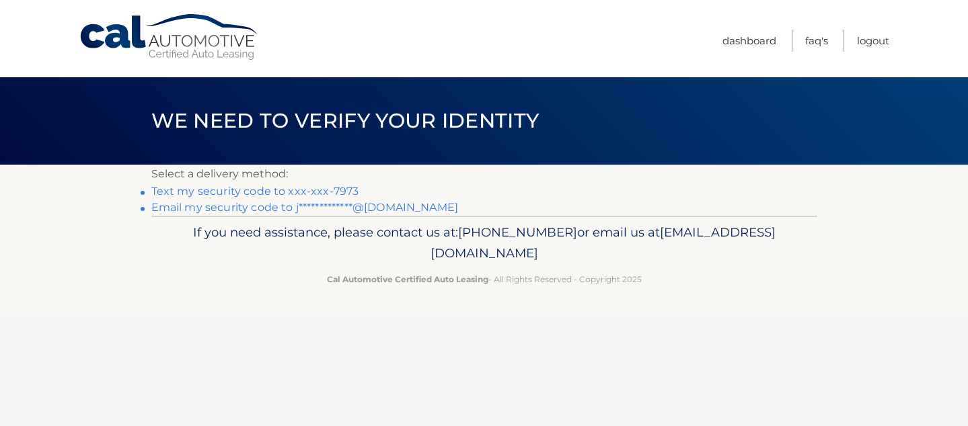 The height and width of the screenshot is (426, 968). I want to click on span: We need to verify your identity, so click(345, 120).